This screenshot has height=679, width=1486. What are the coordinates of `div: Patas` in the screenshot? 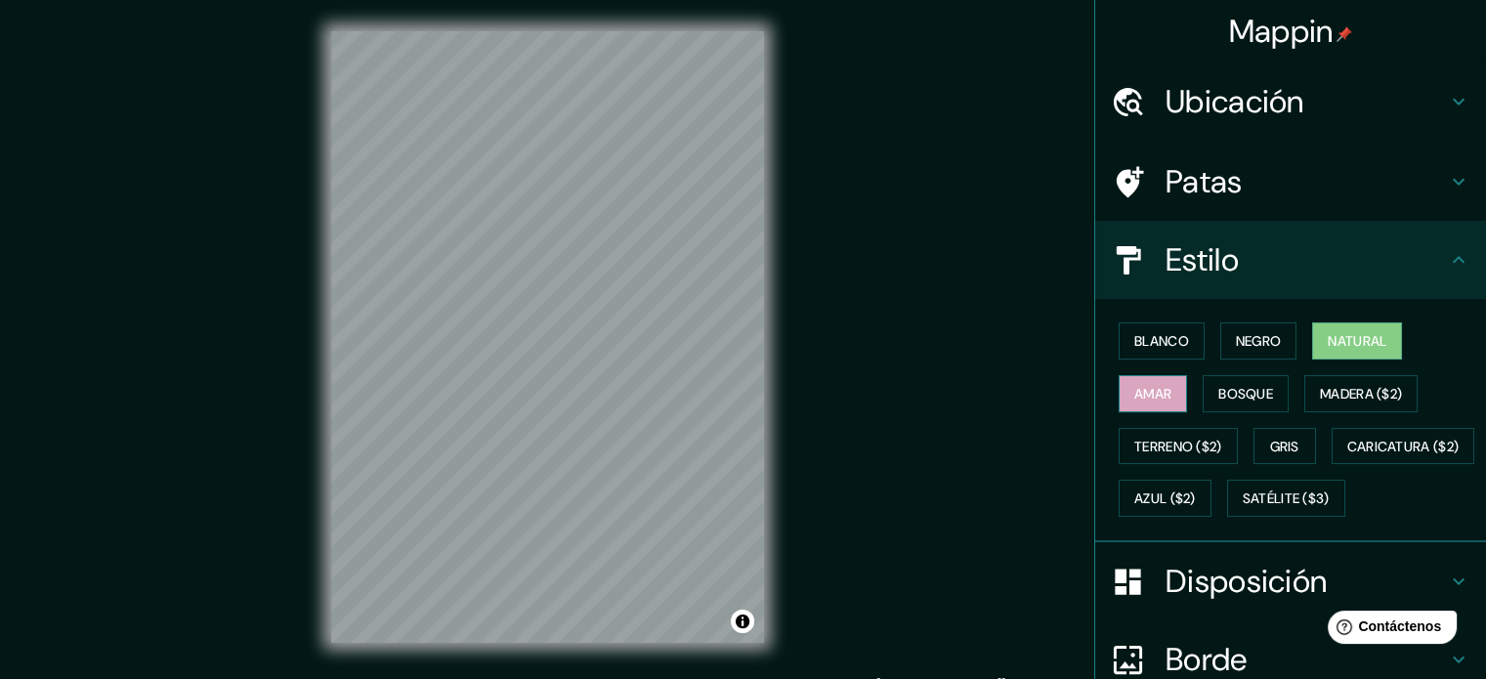 It's located at (1290, 182).